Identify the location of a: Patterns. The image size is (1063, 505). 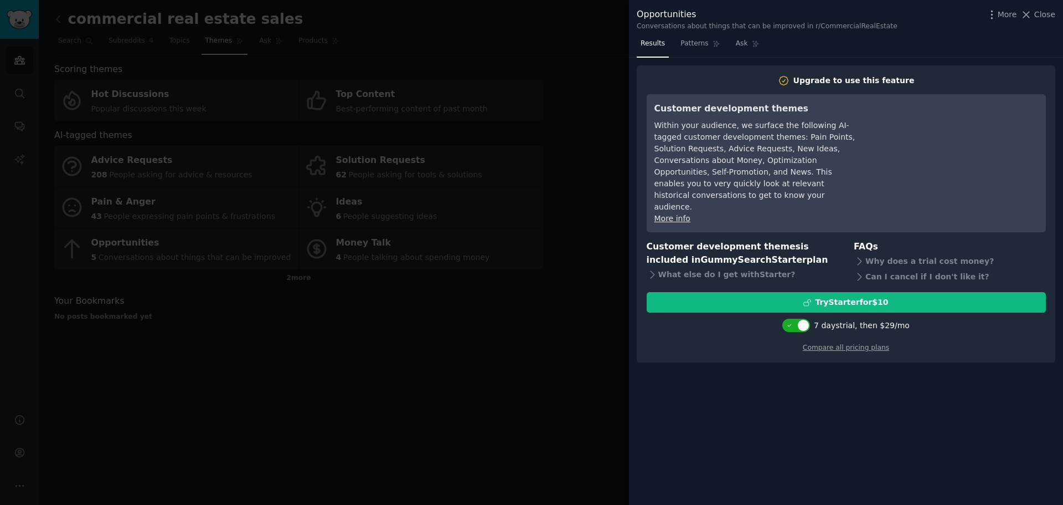
(700, 46).